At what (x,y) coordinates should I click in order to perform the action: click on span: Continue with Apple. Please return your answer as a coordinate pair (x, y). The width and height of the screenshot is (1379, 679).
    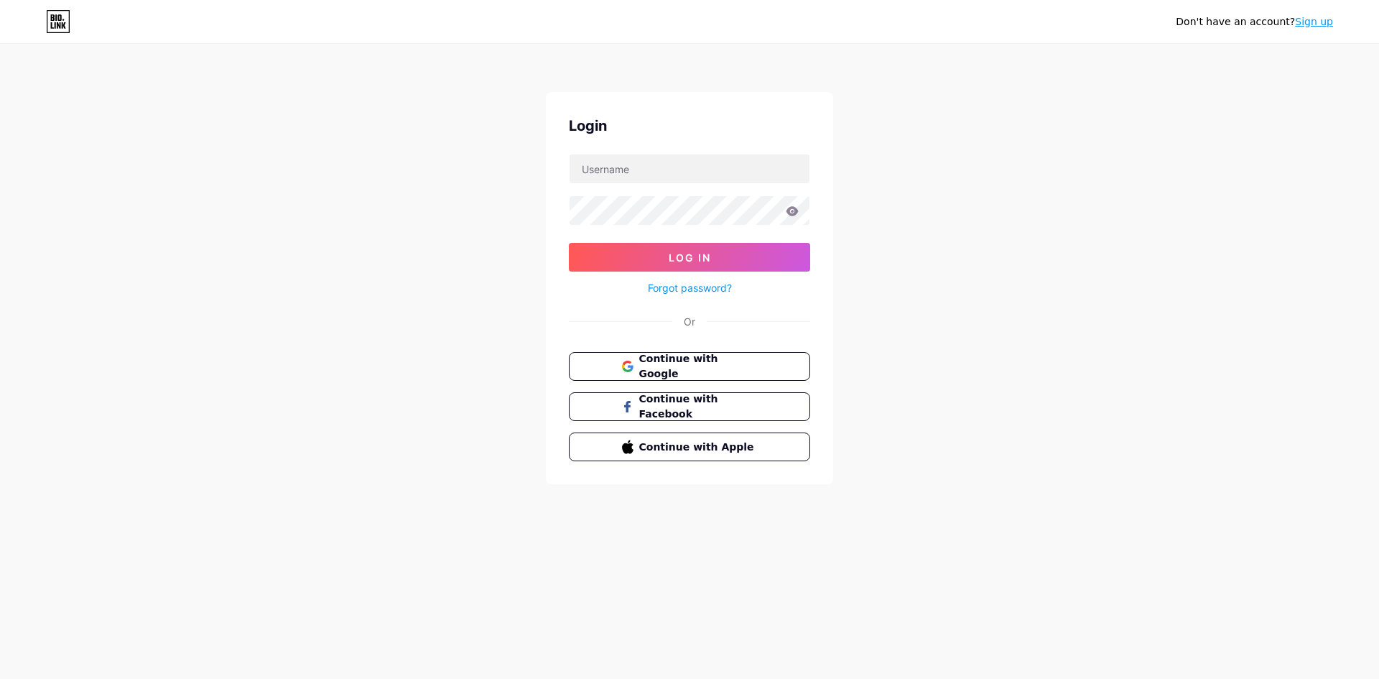
    Looking at the image, I should click on (698, 447).